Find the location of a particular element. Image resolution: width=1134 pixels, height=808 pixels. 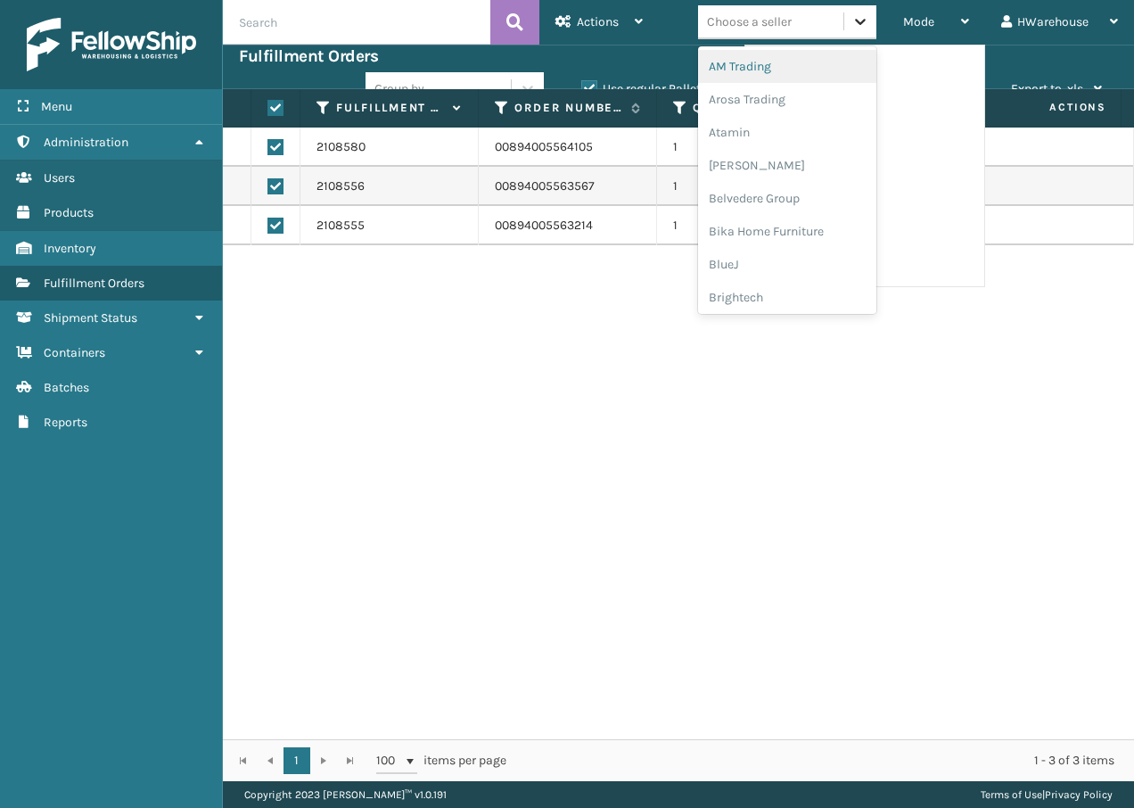

div: BlueJ is located at coordinates (787, 264).